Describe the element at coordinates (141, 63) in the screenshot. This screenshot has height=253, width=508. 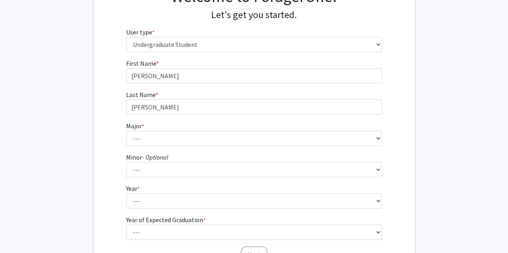
I see `span: First Name` at that location.